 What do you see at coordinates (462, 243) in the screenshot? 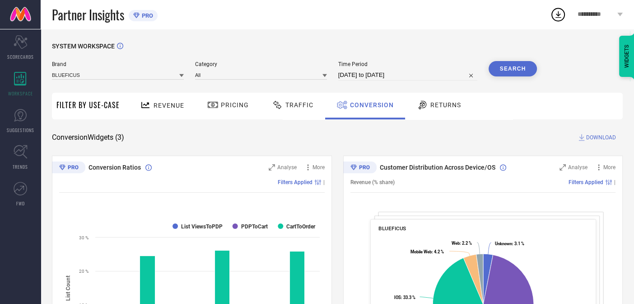
I see `text: : 2.2 %` at bounding box center [462, 243].